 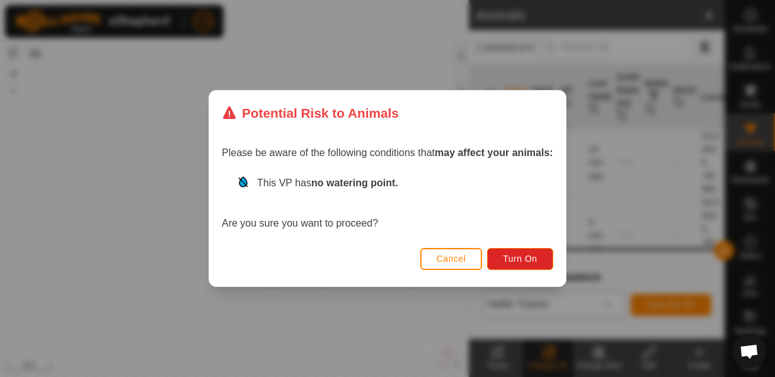 I want to click on strong: no watering point., so click(x=355, y=183).